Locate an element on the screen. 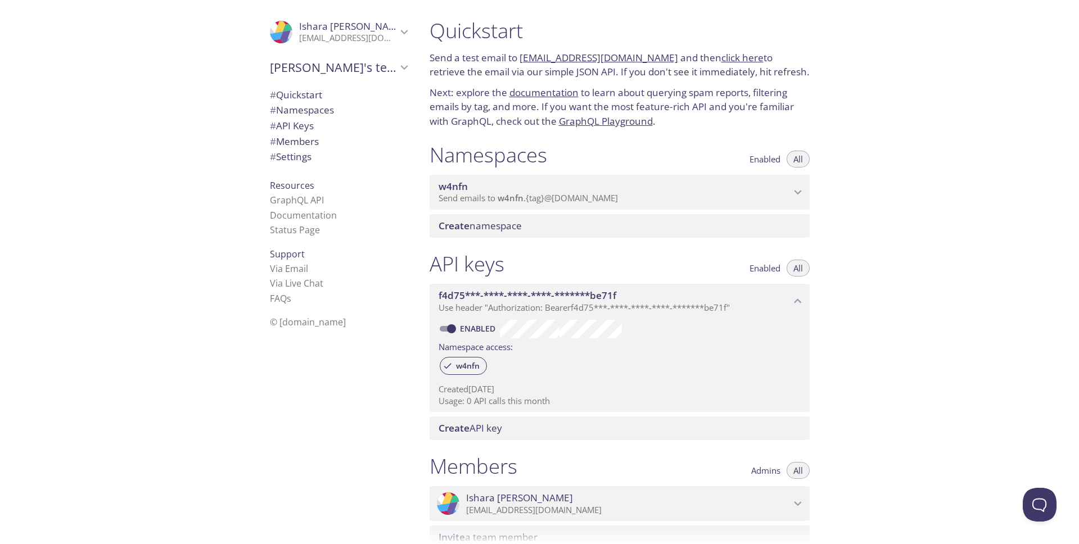 This screenshot has width=1079, height=544. span: Settings is located at coordinates (291, 156).